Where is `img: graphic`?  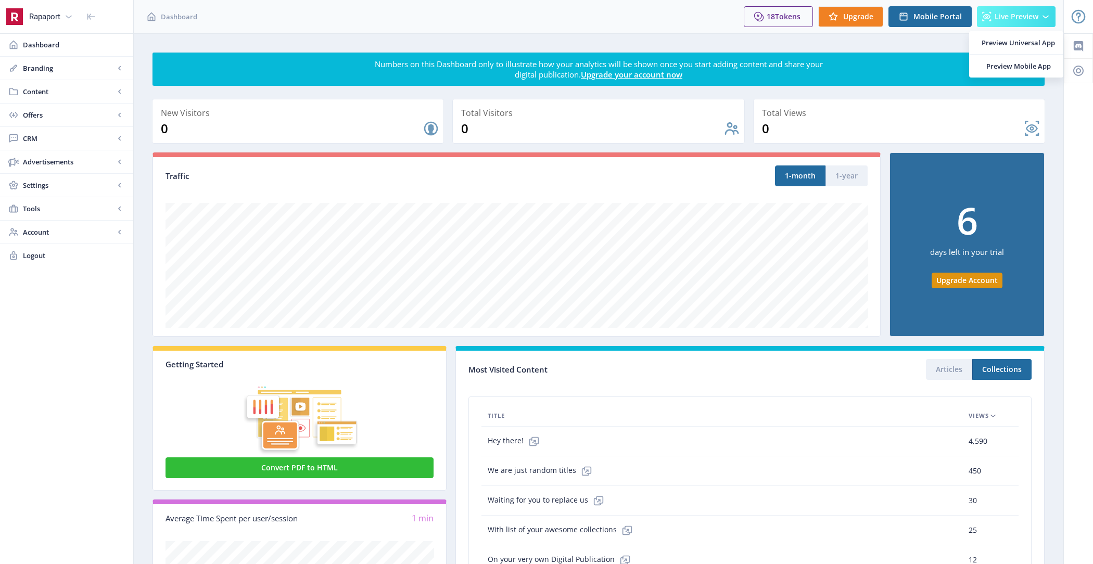 img: graphic is located at coordinates (299, 412).